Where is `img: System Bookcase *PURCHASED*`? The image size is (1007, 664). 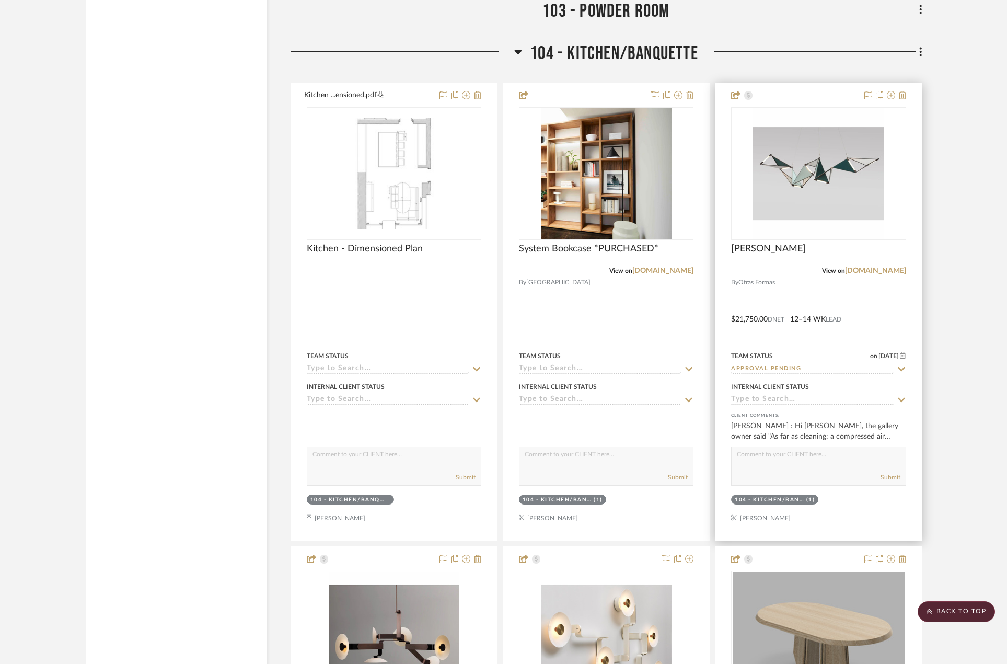
img: System Bookcase *PURCHASED* is located at coordinates (606, 173).